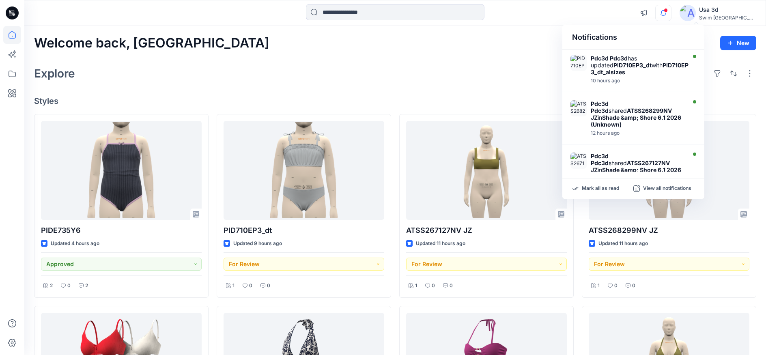 The height and width of the screenshot is (355, 766). What do you see at coordinates (486, 170) in the screenshot?
I see `a: ATSS267127NV JZ` at bounding box center [486, 170].